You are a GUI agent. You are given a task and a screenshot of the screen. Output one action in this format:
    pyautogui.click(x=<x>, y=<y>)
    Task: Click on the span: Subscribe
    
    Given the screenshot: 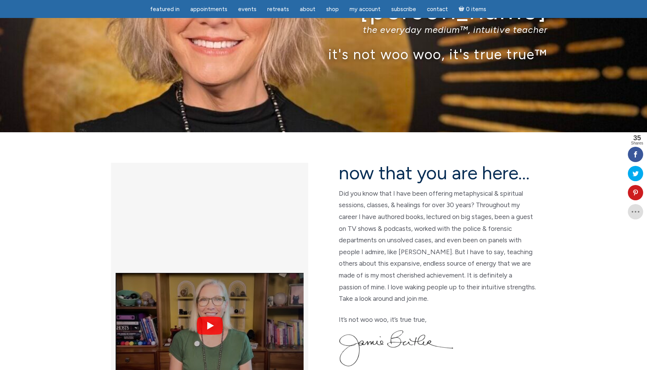 What is the action you would take?
    pyautogui.click(x=403, y=9)
    